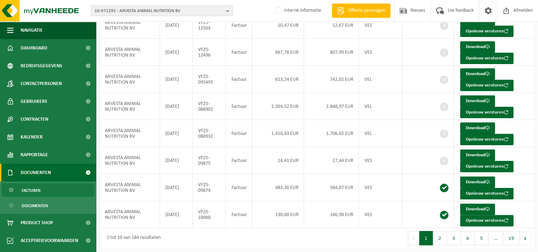 The width and height of the screenshot is (538, 252). What do you see at coordinates (278, 79) in the screenshot?
I see `td: 613,24 EUR` at bounding box center [278, 79].